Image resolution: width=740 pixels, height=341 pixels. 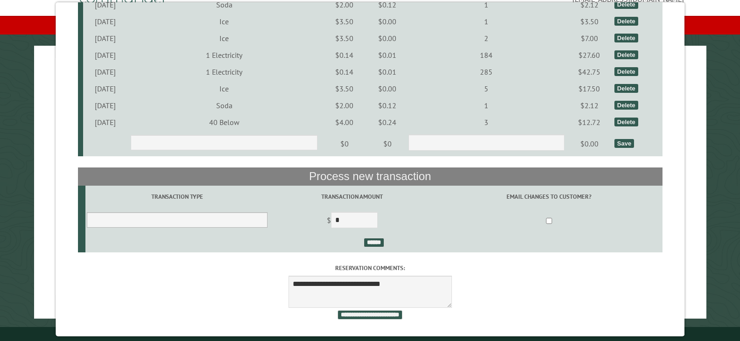 I want to click on td: 5, so click(x=487, y=89).